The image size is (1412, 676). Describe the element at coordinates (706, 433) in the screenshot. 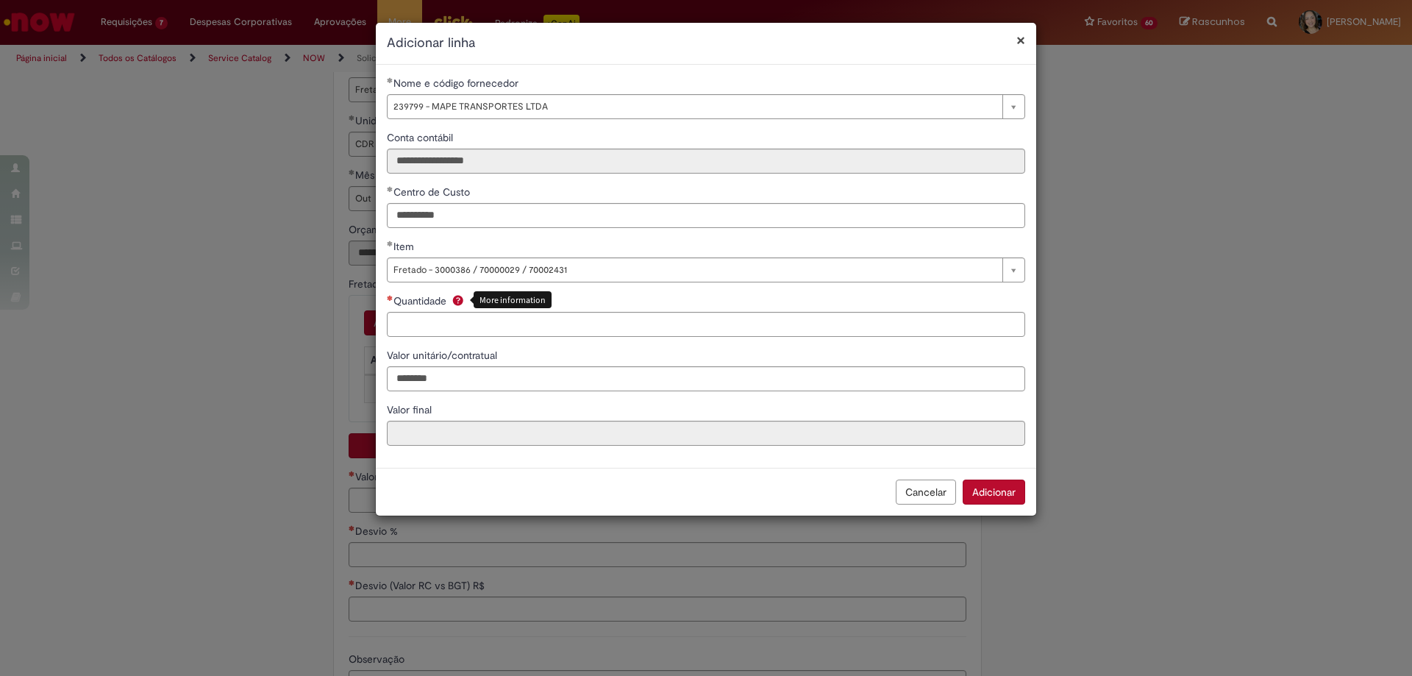

I see `input: Valor final` at that location.